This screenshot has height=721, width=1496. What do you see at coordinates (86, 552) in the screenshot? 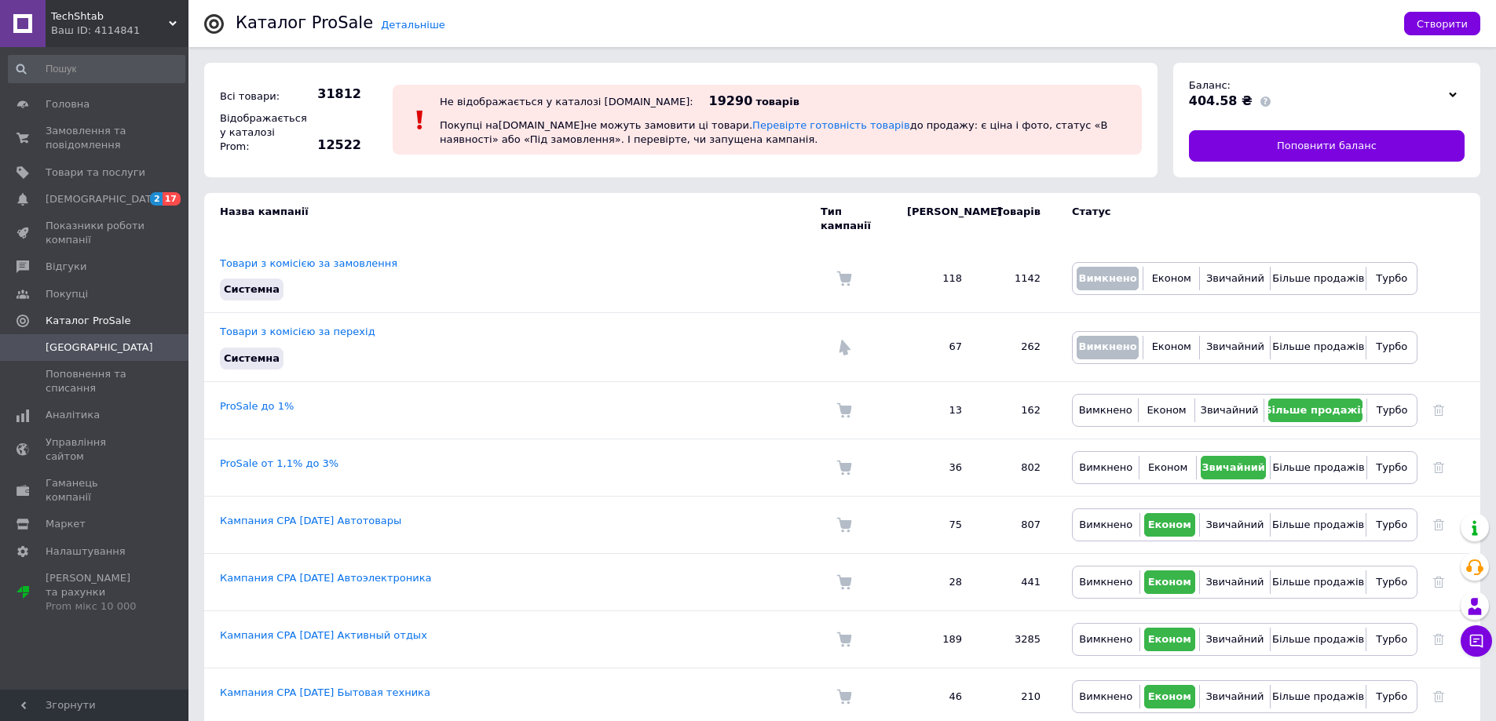
I see `span: Налаштування` at bounding box center [86, 552].